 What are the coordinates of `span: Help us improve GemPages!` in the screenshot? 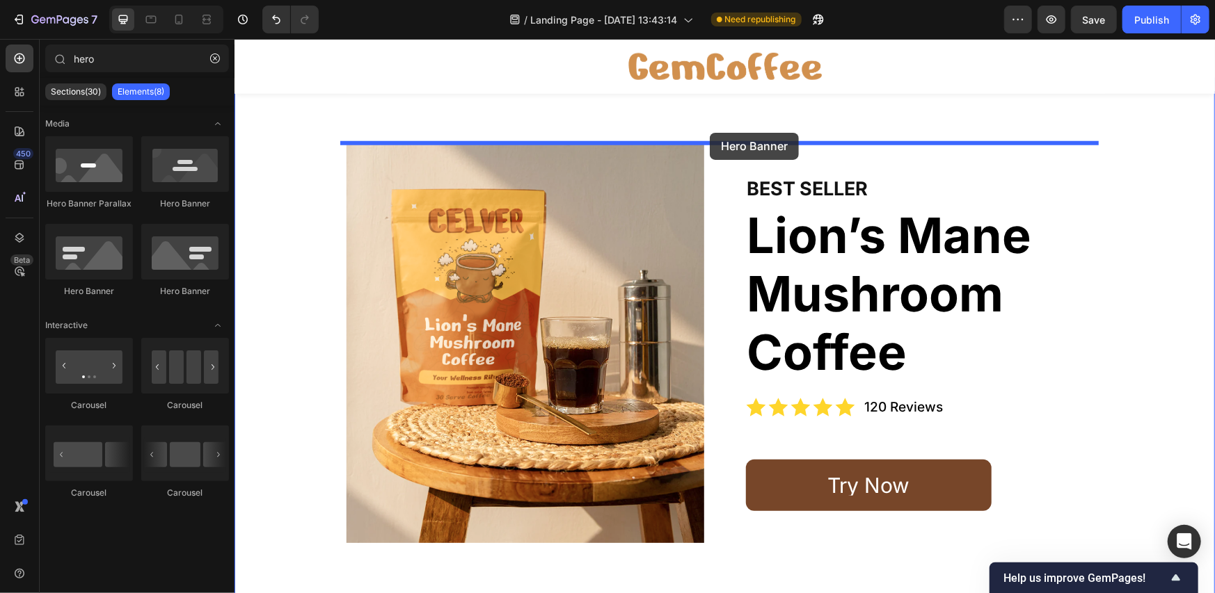 It's located at (1085, 578).